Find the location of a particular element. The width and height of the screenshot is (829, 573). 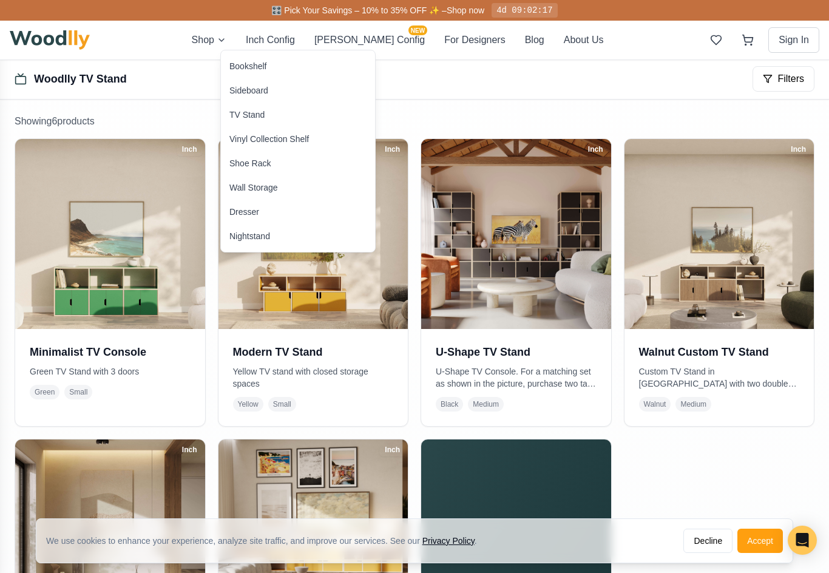

div: Bookshelf is located at coordinates (248, 66).